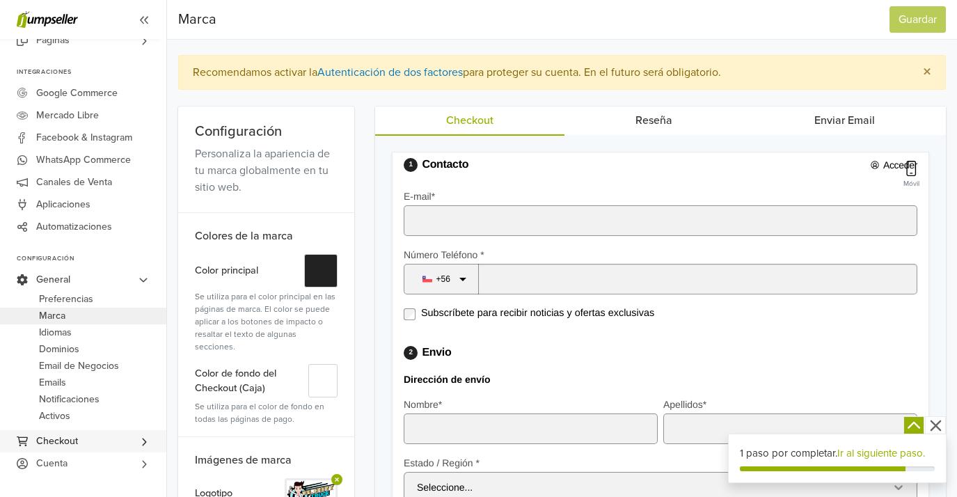  I want to click on span: 1, so click(18, 13).